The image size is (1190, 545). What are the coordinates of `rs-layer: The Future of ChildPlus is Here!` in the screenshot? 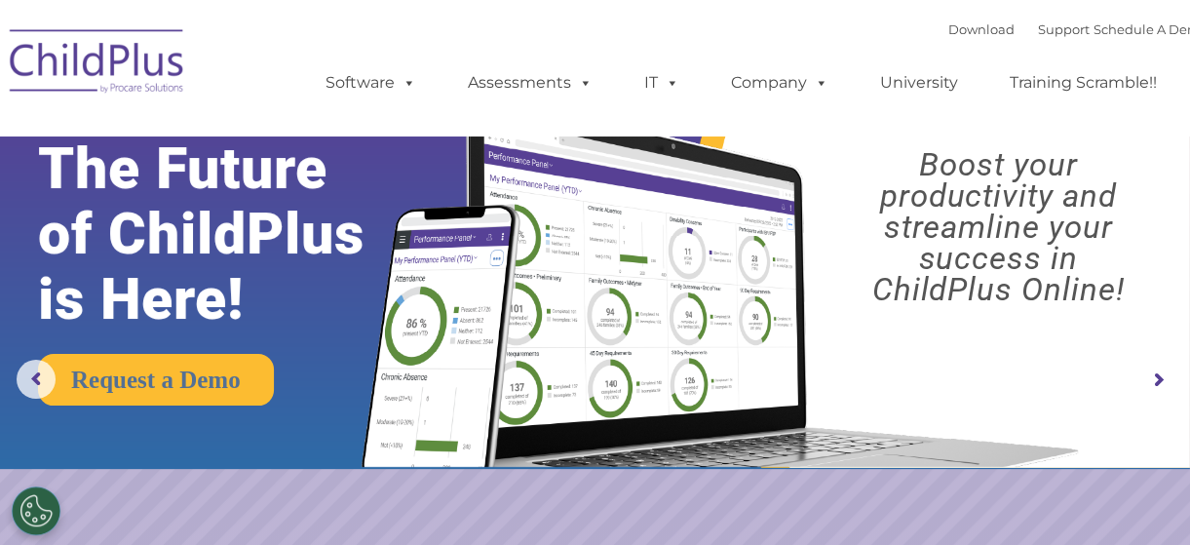 It's located at (228, 233).